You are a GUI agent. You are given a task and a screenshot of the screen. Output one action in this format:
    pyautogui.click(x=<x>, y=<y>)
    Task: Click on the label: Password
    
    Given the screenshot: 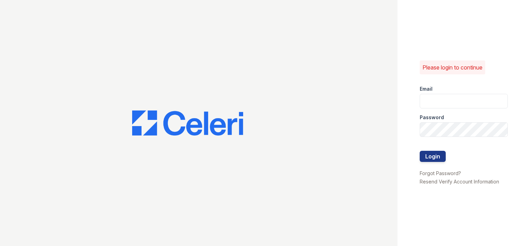 What is the action you would take?
    pyautogui.click(x=432, y=117)
    